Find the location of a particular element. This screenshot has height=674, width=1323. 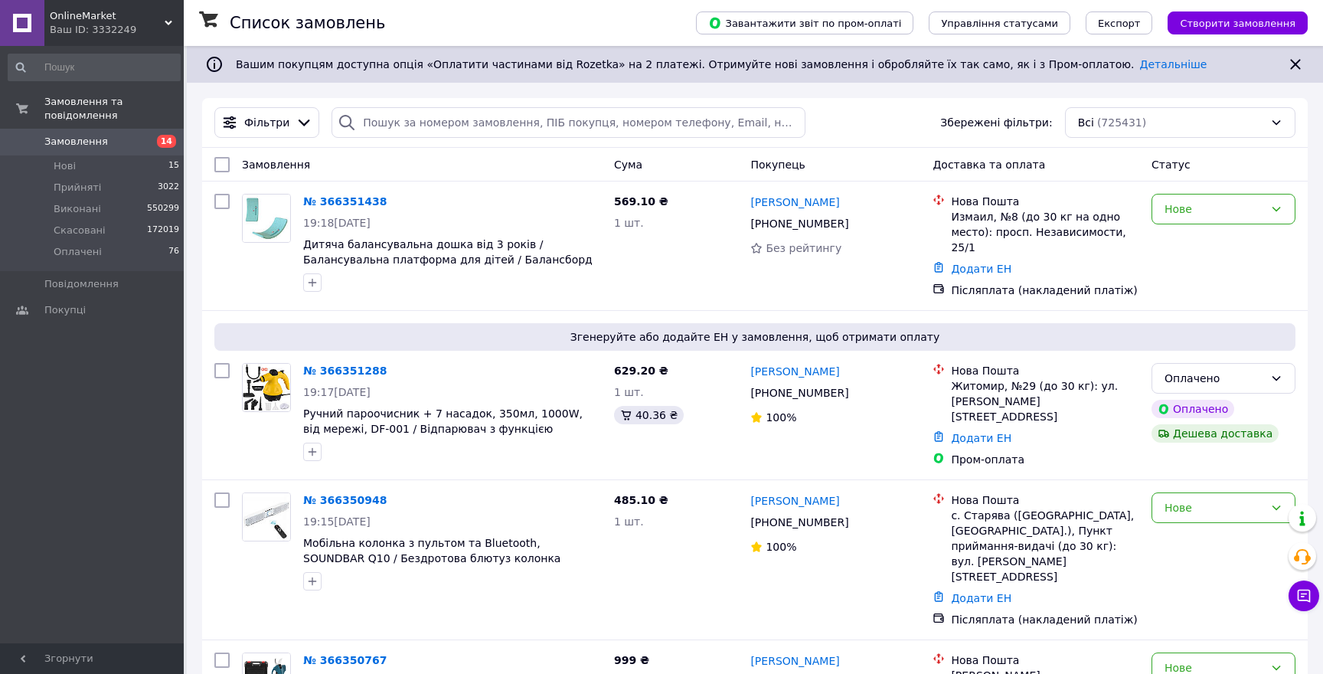

h1: Список замовлень is located at coordinates (307, 23).